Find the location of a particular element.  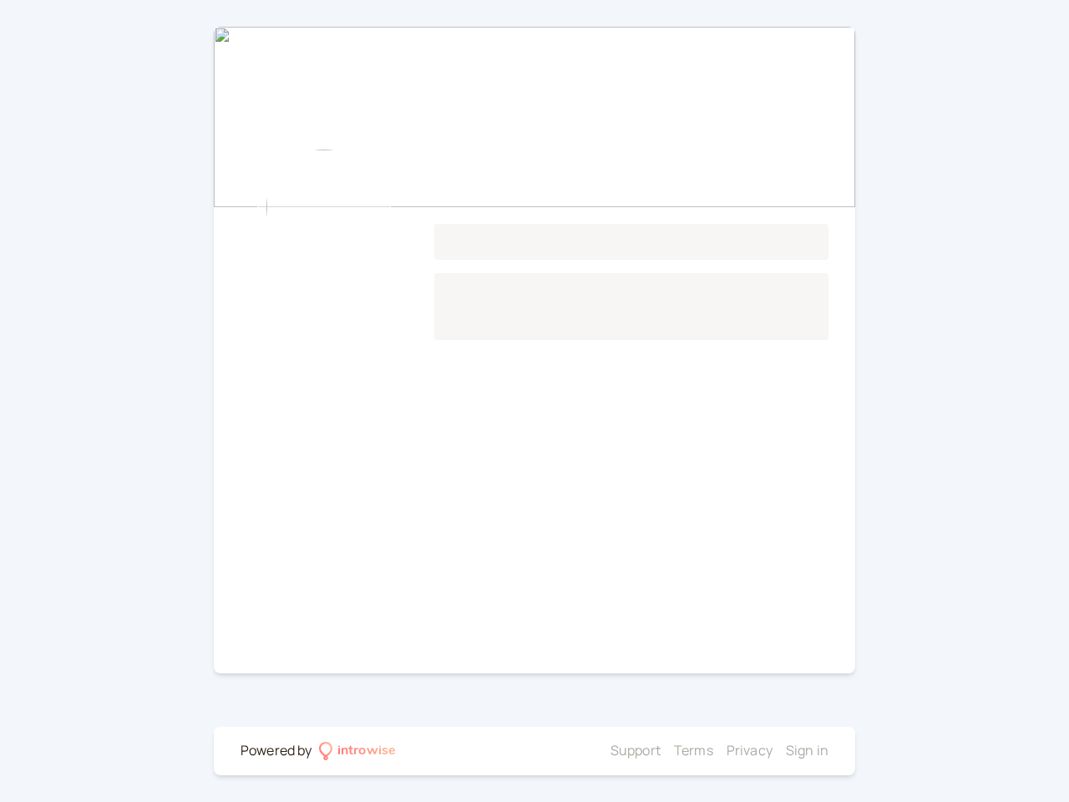

a: Terms is located at coordinates (693, 750).